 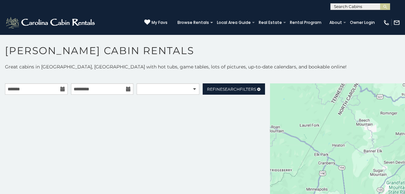 I want to click on a: Owner Login, so click(x=363, y=23).